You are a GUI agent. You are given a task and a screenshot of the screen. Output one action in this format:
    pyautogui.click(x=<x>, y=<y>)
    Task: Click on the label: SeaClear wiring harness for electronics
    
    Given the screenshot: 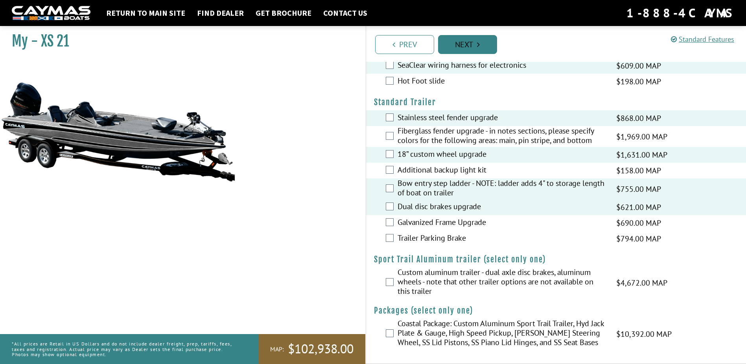 What is the action you would take?
    pyautogui.click(x=502, y=66)
    